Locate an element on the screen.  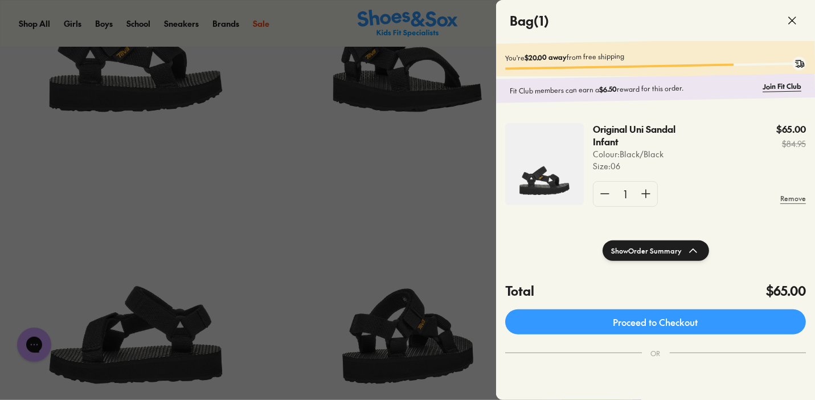
div: 1 is located at coordinates (626, 194).